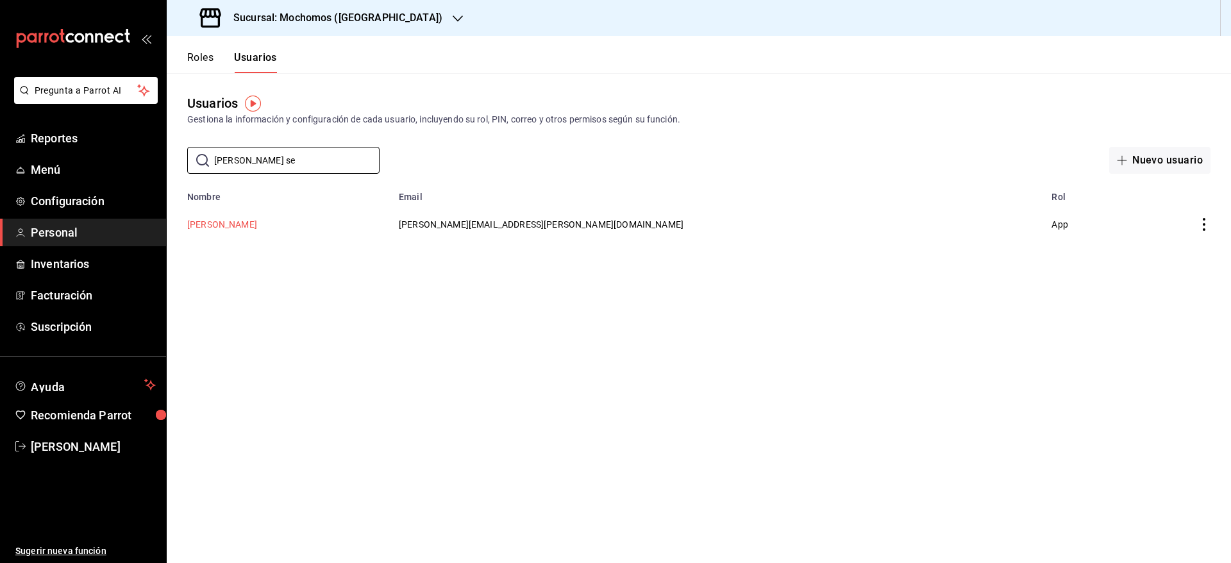 This screenshot has width=1231, height=563. I want to click on th: Rol, so click(1085, 193).